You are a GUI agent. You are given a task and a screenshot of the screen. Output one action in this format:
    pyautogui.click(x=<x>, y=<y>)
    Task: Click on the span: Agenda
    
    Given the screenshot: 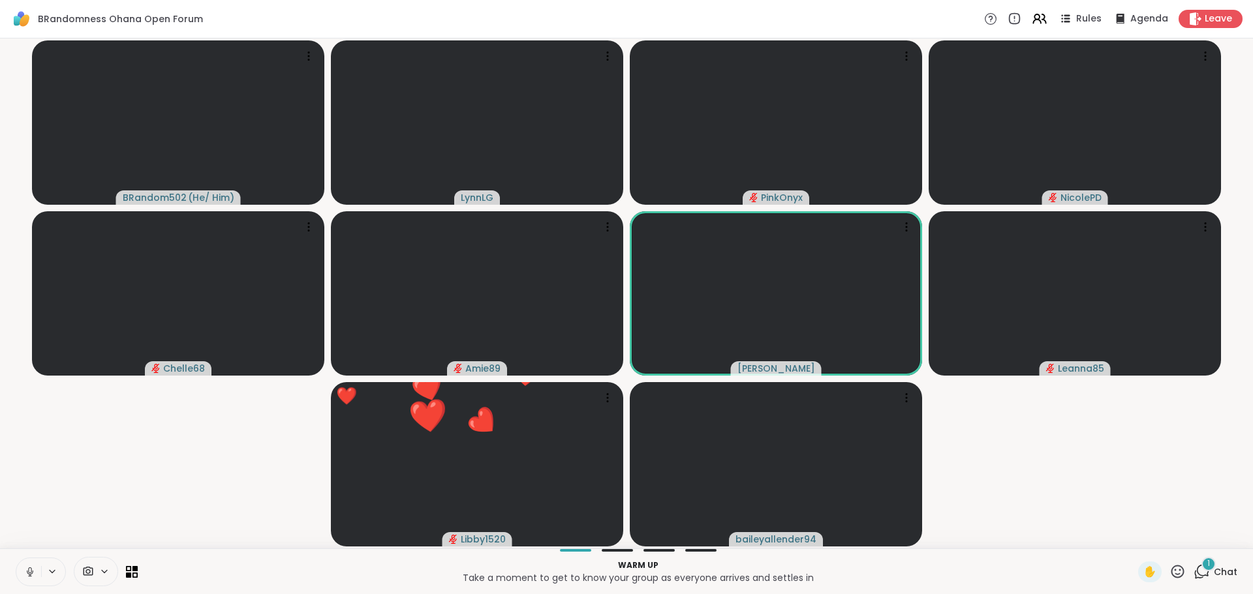 What is the action you would take?
    pyautogui.click(x=1149, y=19)
    